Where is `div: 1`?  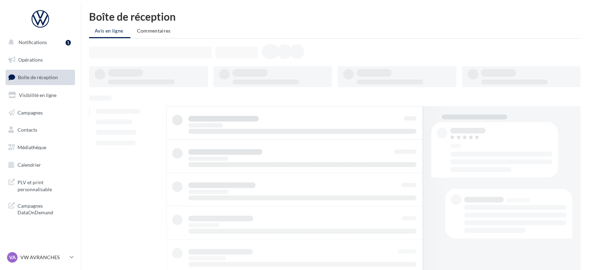
div: 1 is located at coordinates (68, 43).